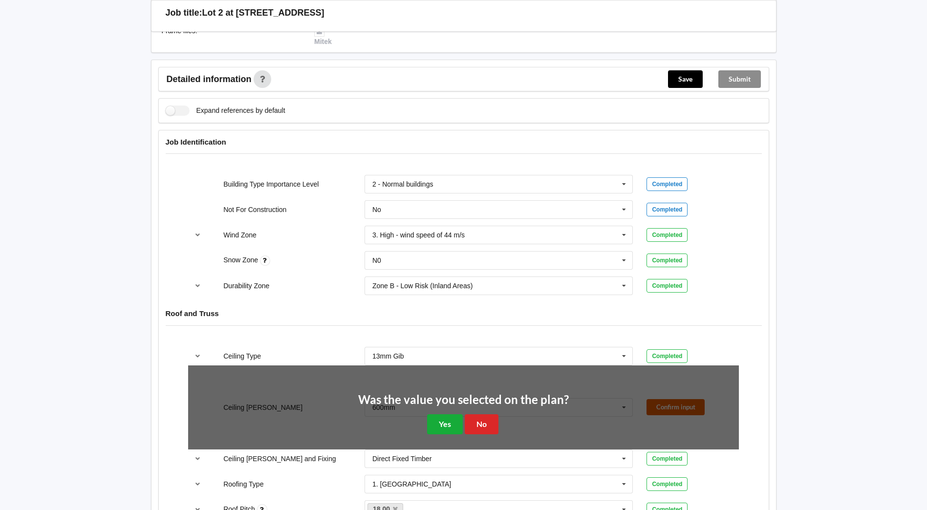 Image resolution: width=927 pixels, height=510 pixels. Describe the element at coordinates (422, 286) in the screenshot. I see `div: Zone B - Low Risk (Inland Areas)` at that location.